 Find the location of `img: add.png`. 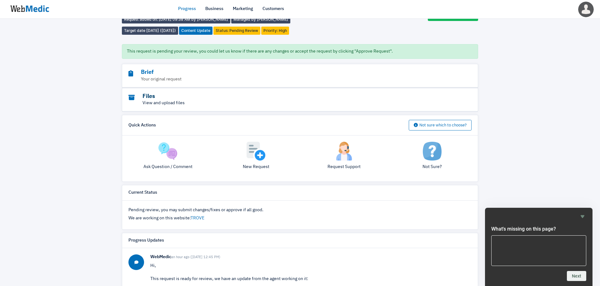

img: add.png is located at coordinates (256, 151).